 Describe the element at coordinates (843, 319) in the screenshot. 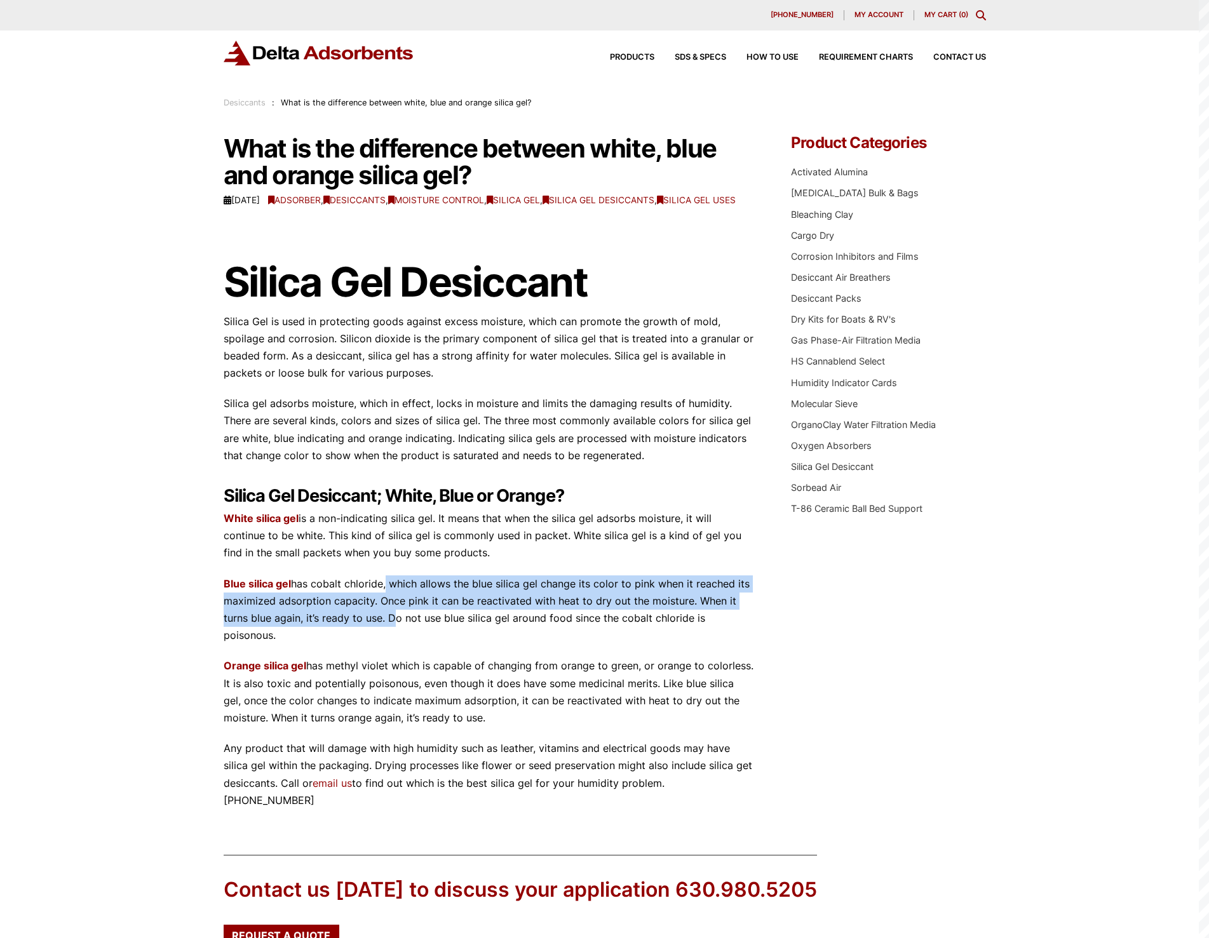

I see `a: Dry Kits for Boats & RV's` at that location.